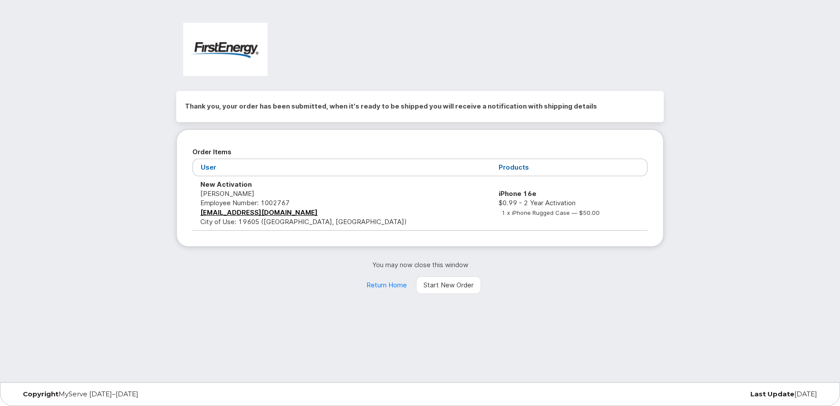 This screenshot has width=840, height=406. I want to click on strong: iPhone 16e, so click(517, 193).